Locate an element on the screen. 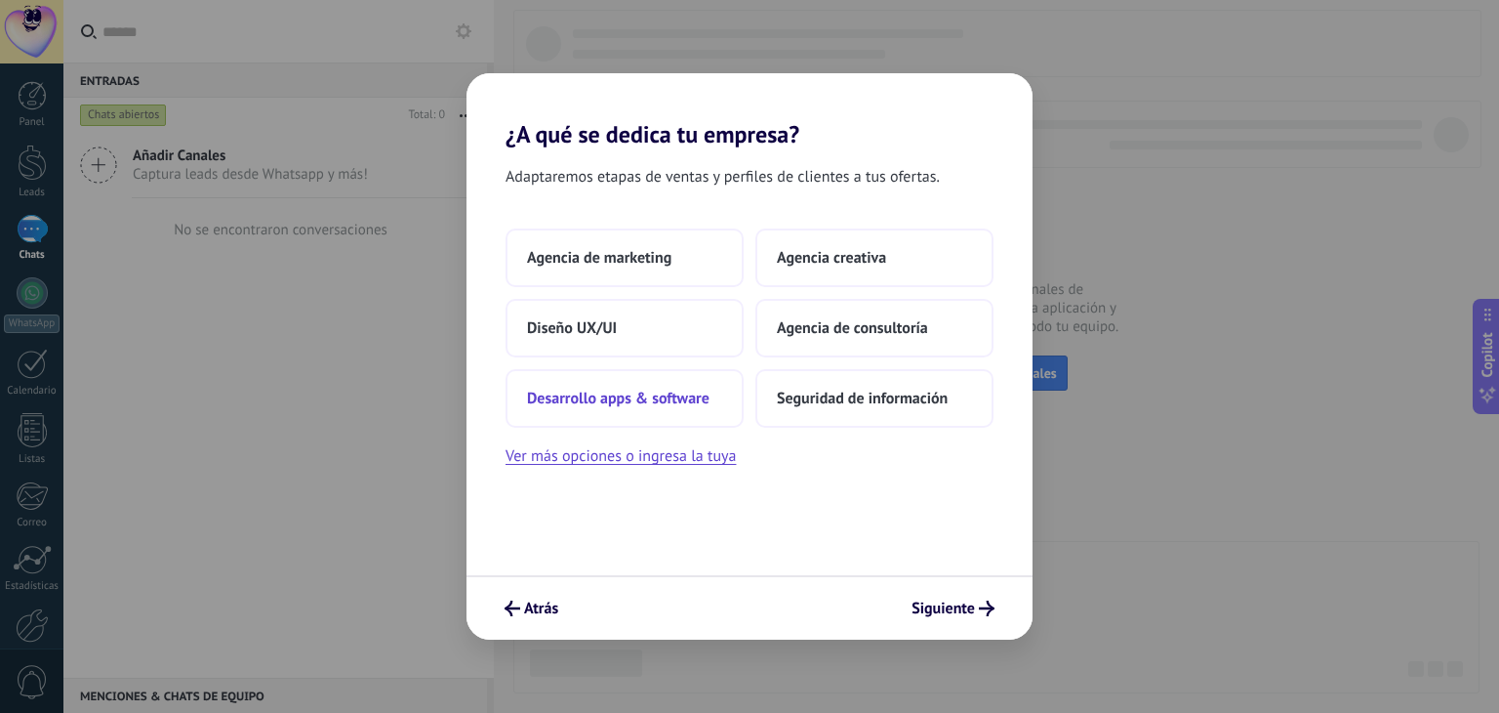 The height and width of the screenshot is (713, 1499). span: Agencia de marketing is located at coordinates (599, 258).